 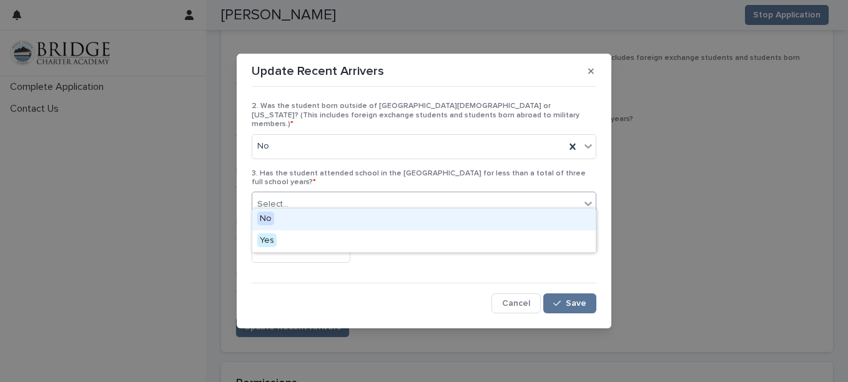 What do you see at coordinates (576, 303) in the screenshot?
I see `span: Save` at bounding box center [576, 303].